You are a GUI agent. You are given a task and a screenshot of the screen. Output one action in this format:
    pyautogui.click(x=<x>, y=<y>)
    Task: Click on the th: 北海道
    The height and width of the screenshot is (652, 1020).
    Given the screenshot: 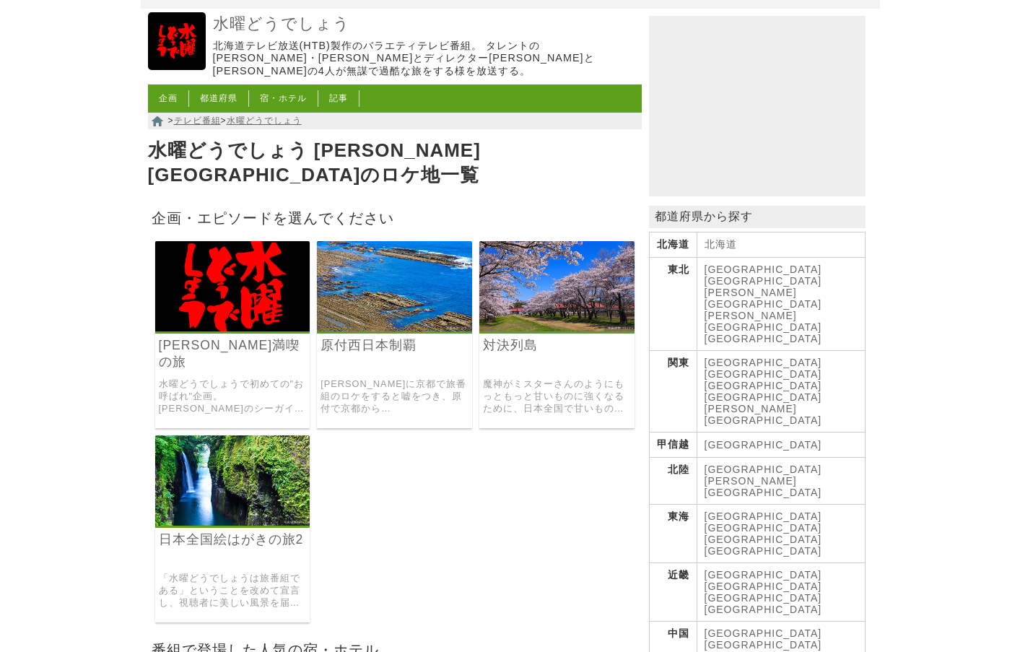 What is the action you would take?
    pyautogui.click(x=673, y=245)
    